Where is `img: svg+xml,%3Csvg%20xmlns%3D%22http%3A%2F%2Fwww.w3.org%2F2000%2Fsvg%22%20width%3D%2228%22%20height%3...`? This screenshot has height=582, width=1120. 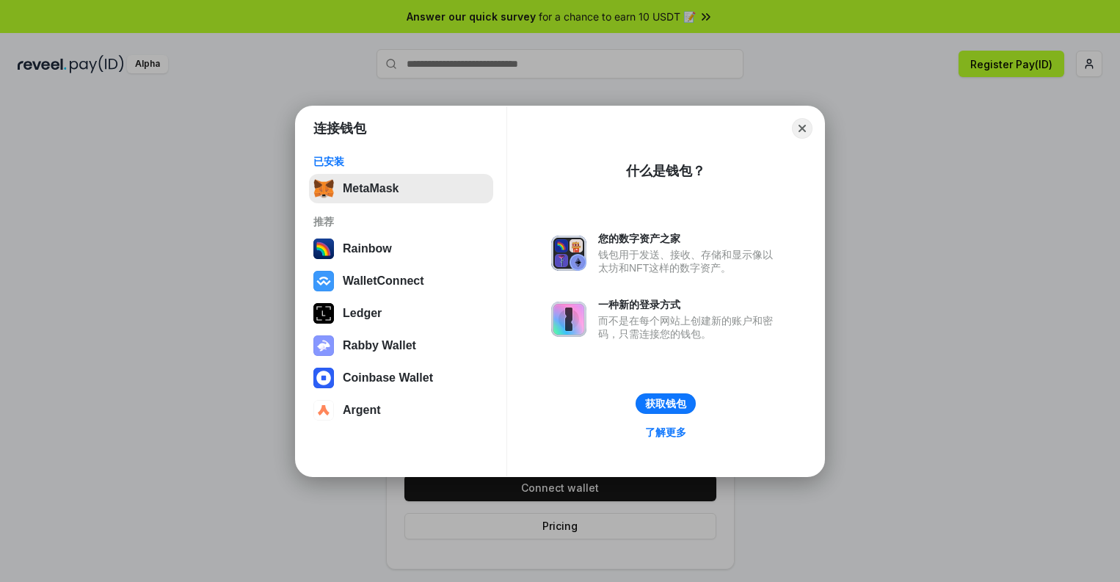
img: svg+xml,%3Csvg%20xmlns%3D%22http%3A%2F%2Fwww.w3.org%2F2000%2Fsvg%22%20width%3D%2228%22%20height%3... is located at coordinates (324, 313).